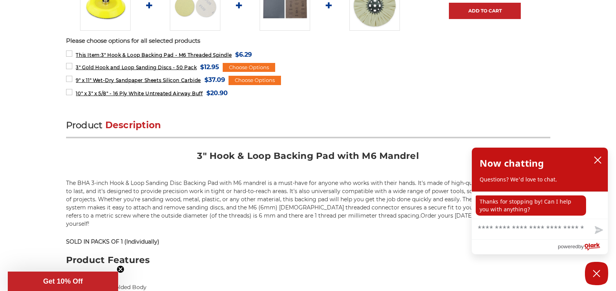 The image size is (616, 291). I want to click on button: Send message, so click(598, 230).